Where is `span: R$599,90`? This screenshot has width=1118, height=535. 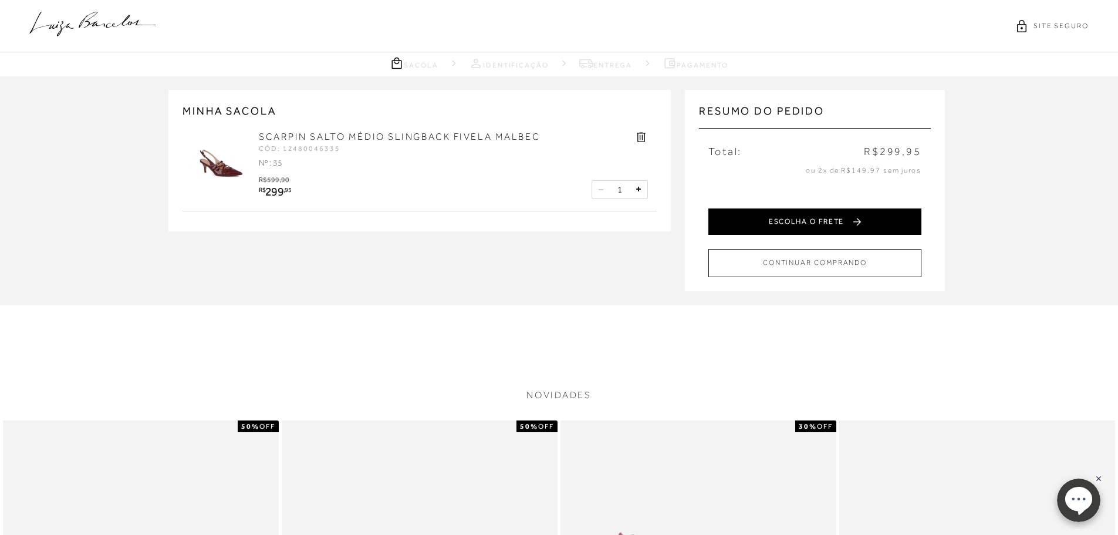
span: R$599,90 is located at coordinates (274, 180).